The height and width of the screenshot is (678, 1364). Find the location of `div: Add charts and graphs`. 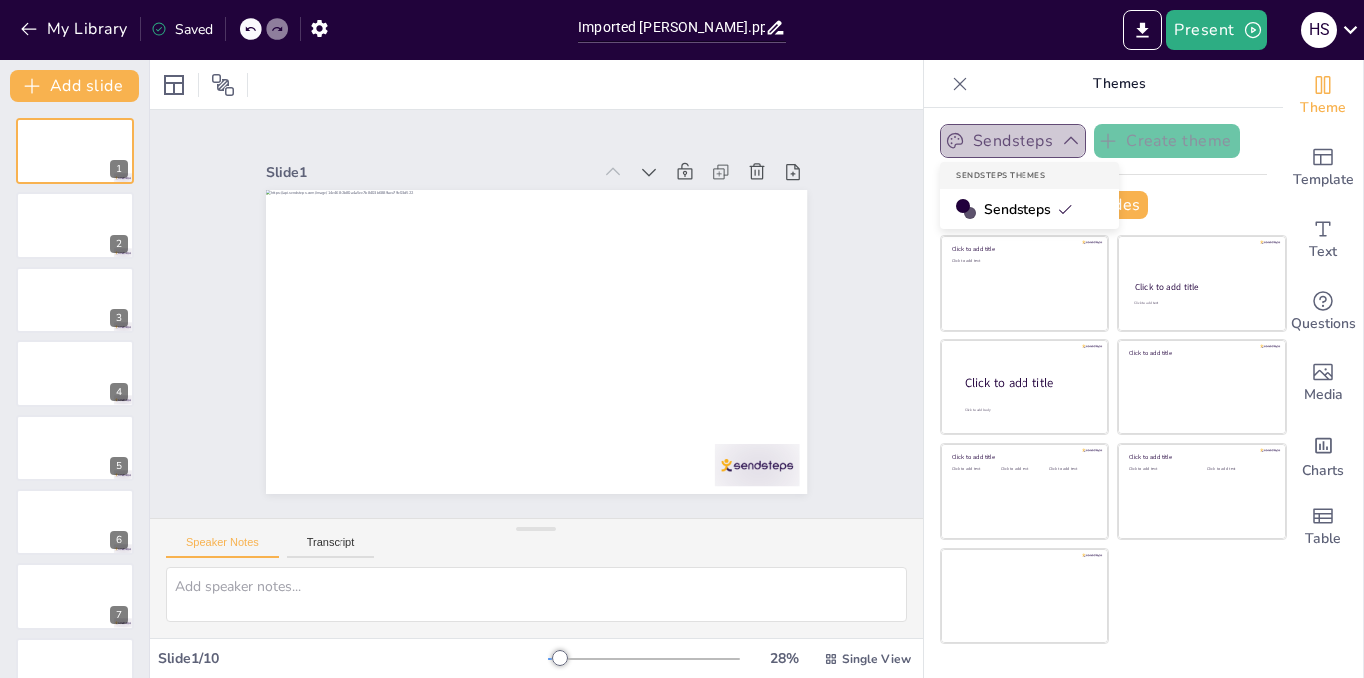

div: Add charts and graphs is located at coordinates (1323, 455).